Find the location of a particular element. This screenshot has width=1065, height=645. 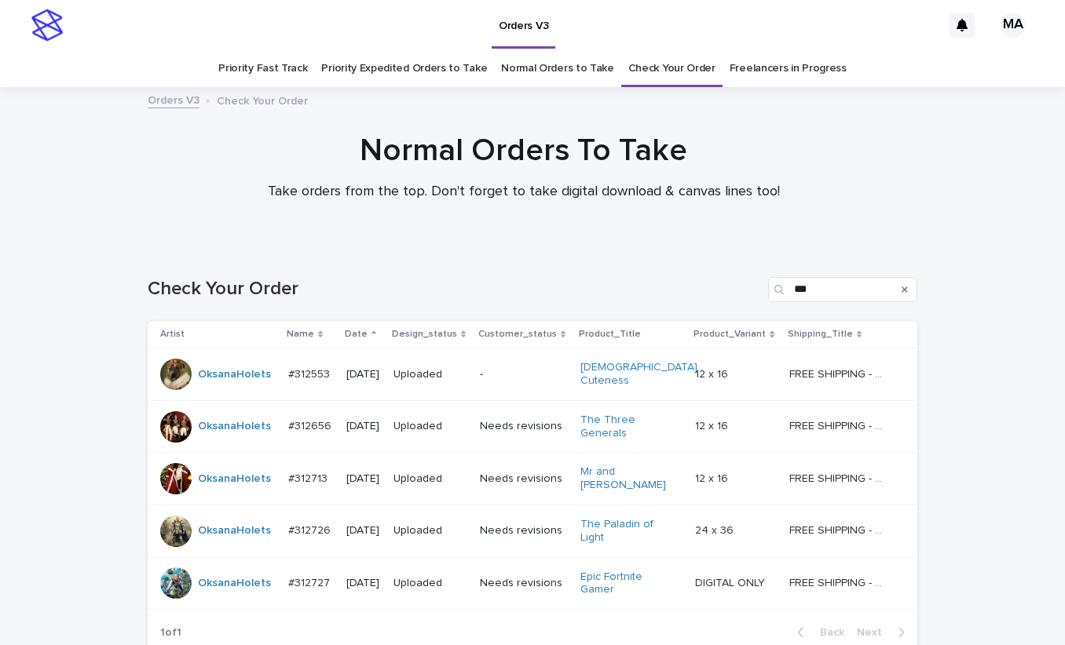

a: Normal Orders to Take is located at coordinates (557, 68).